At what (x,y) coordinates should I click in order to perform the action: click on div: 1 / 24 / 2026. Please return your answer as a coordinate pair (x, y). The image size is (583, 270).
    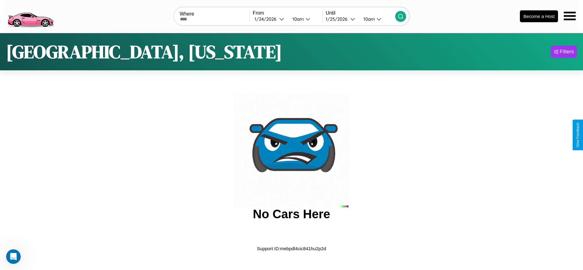
    Looking at the image, I should click on (267, 19).